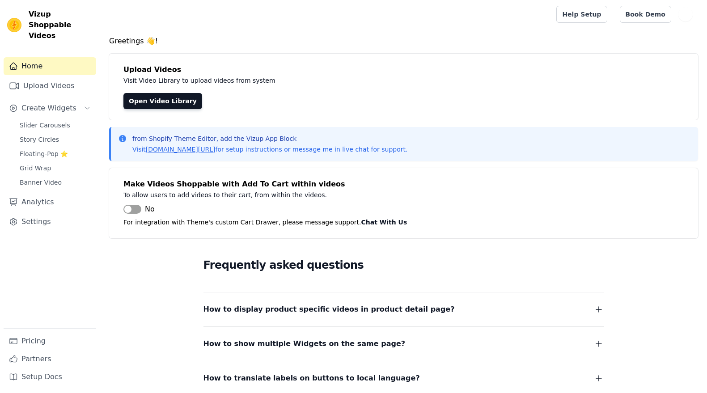 Image resolution: width=707 pixels, height=393 pixels. Describe the element at coordinates (404, 41) in the screenshot. I see `h4: Greetings 👋!` at that location.